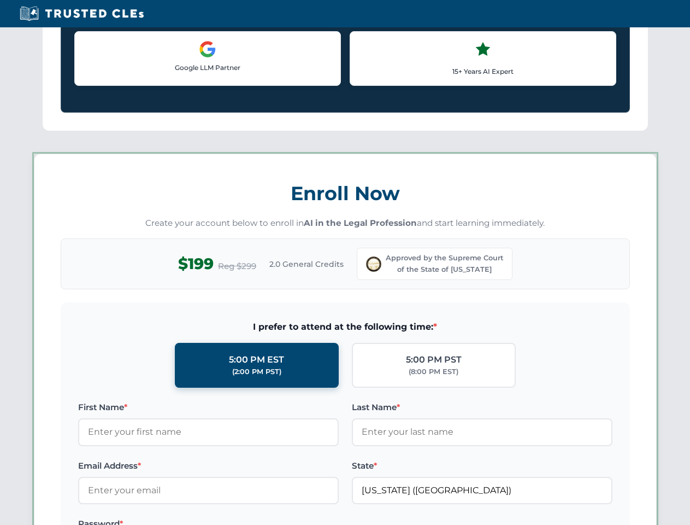  What do you see at coordinates (208, 490) in the screenshot?
I see `input: Enter your email` at bounding box center [208, 490].